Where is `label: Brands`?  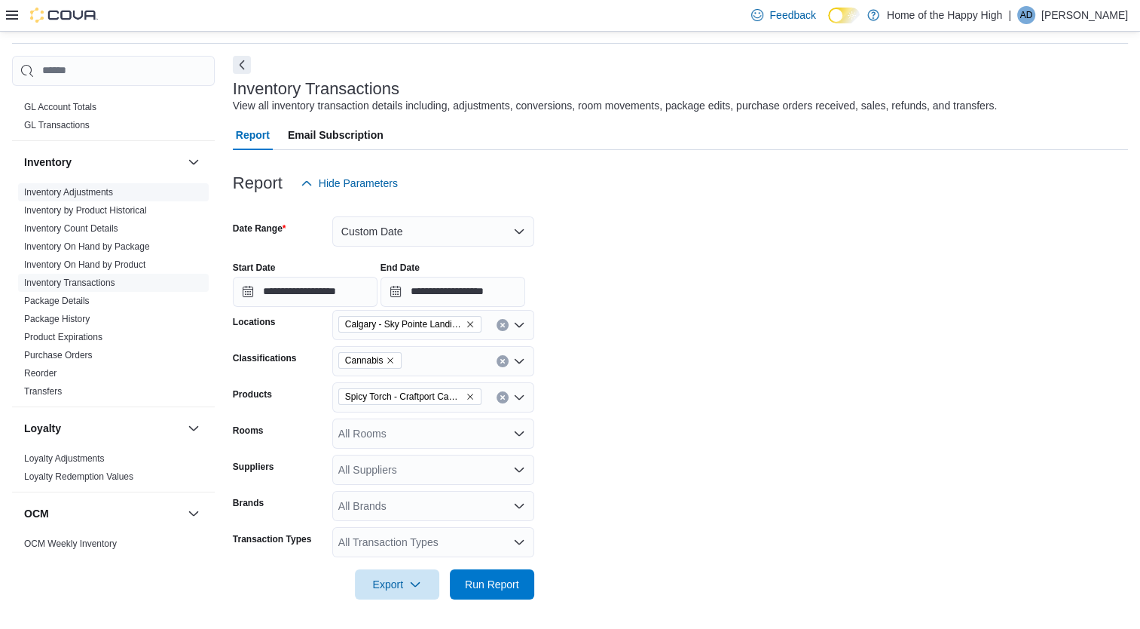 label: Brands is located at coordinates (248, 503).